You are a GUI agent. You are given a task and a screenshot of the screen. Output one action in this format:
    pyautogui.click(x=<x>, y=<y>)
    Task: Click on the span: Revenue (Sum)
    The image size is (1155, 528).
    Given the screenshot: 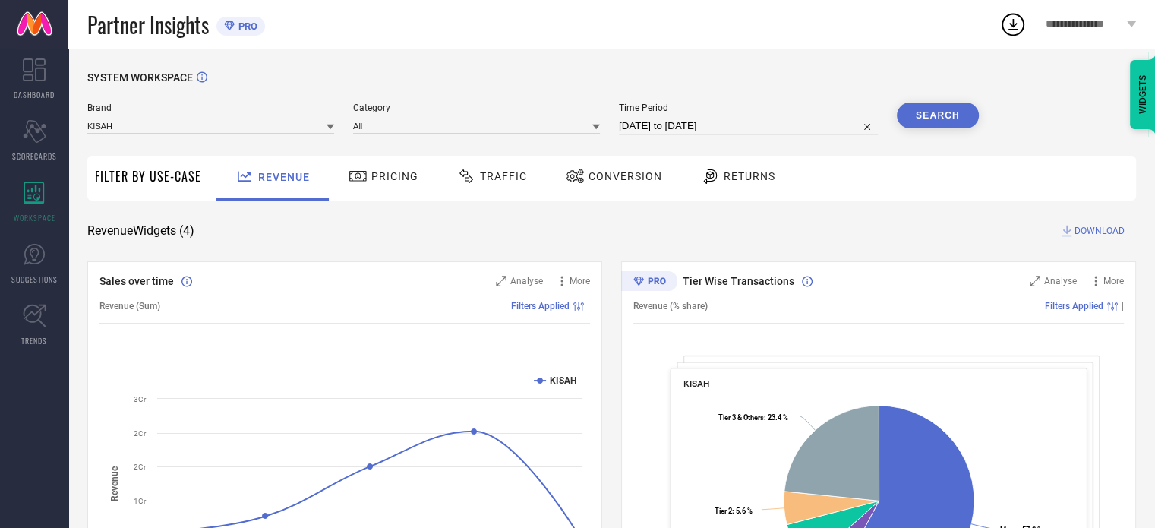 What is the action you would take?
    pyautogui.click(x=130, y=306)
    